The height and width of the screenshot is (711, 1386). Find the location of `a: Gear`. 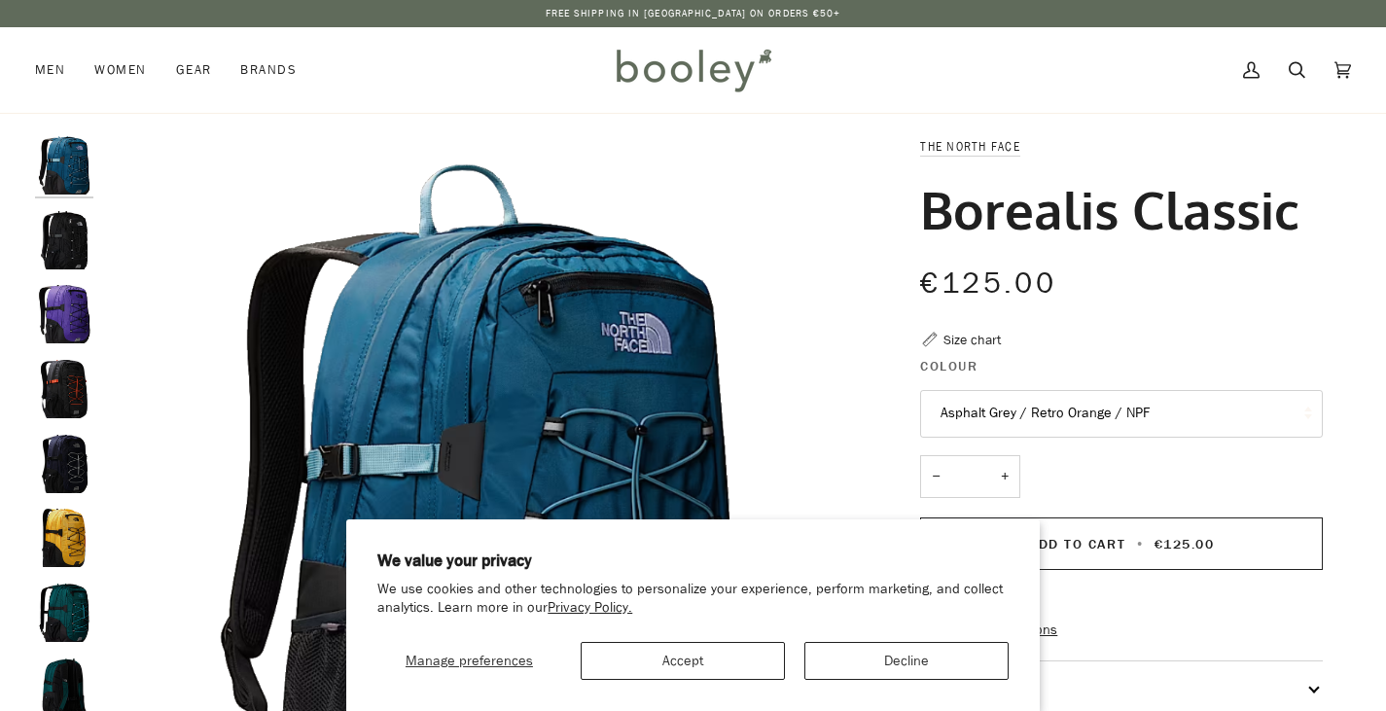

a: Gear is located at coordinates (194, 70).